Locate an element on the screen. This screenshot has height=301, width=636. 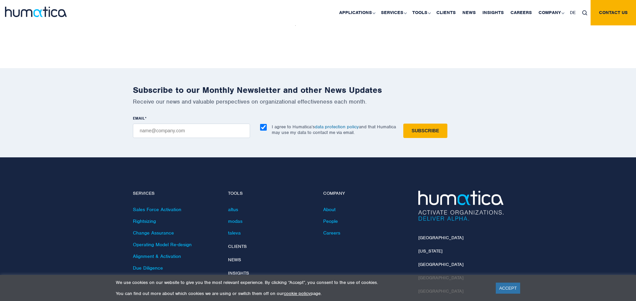
a: ACCEPT is located at coordinates (508, 288).